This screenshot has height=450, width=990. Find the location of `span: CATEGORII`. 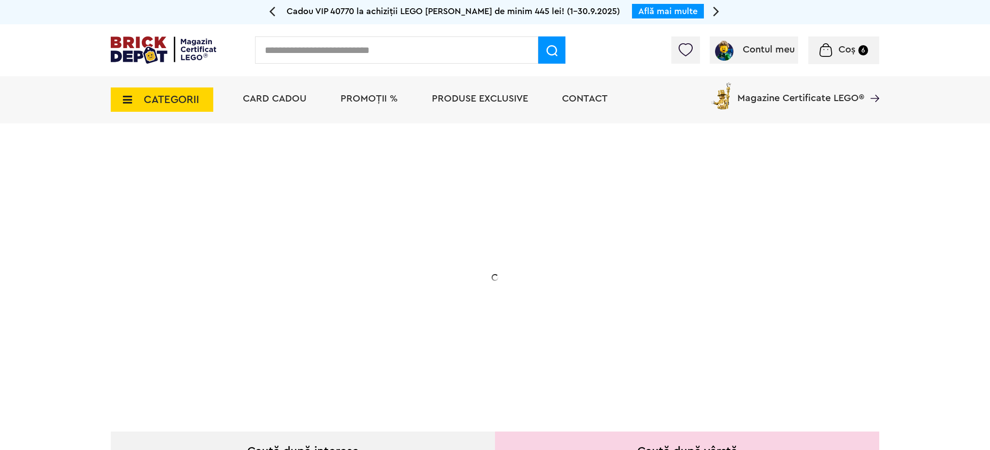

span: CATEGORII is located at coordinates (171, 100).